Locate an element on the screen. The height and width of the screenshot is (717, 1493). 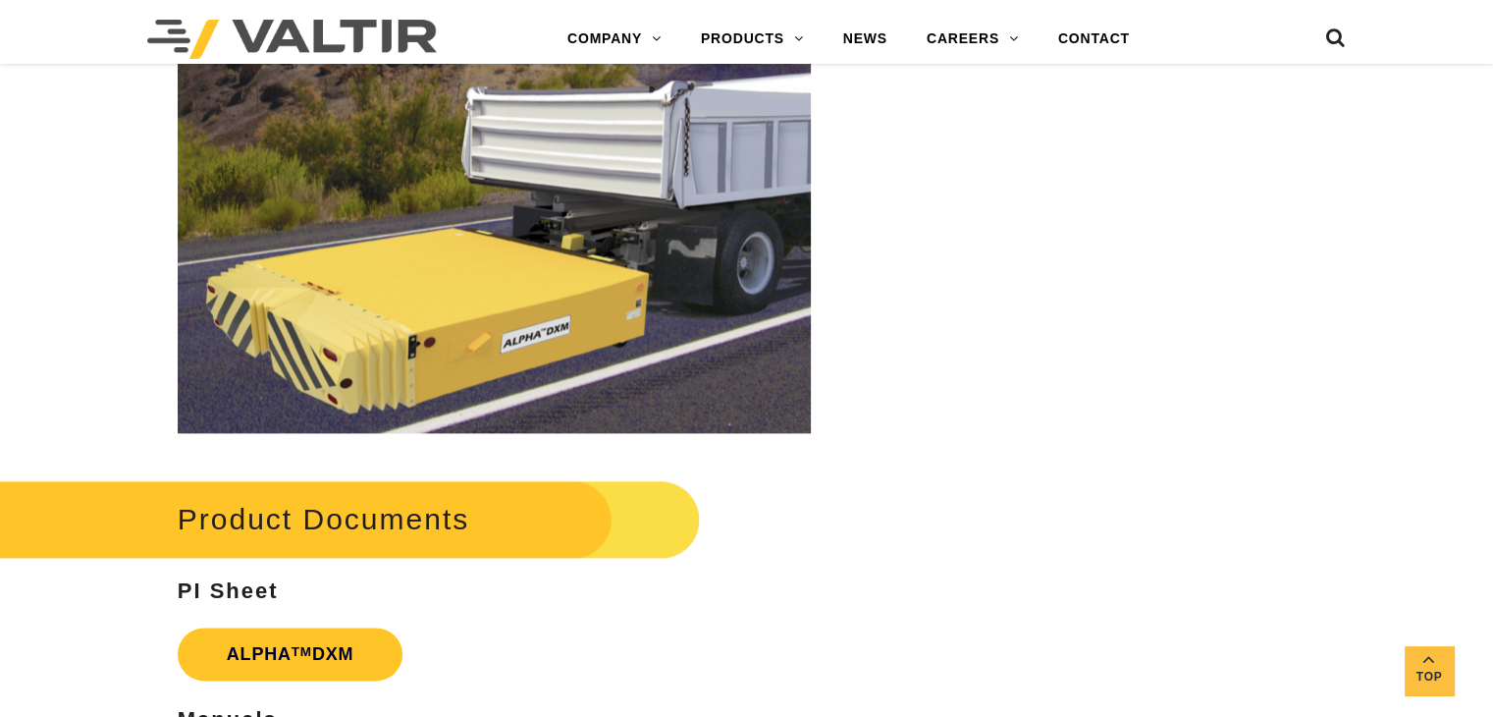
a: NEWS is located at coordinates (865, 39).